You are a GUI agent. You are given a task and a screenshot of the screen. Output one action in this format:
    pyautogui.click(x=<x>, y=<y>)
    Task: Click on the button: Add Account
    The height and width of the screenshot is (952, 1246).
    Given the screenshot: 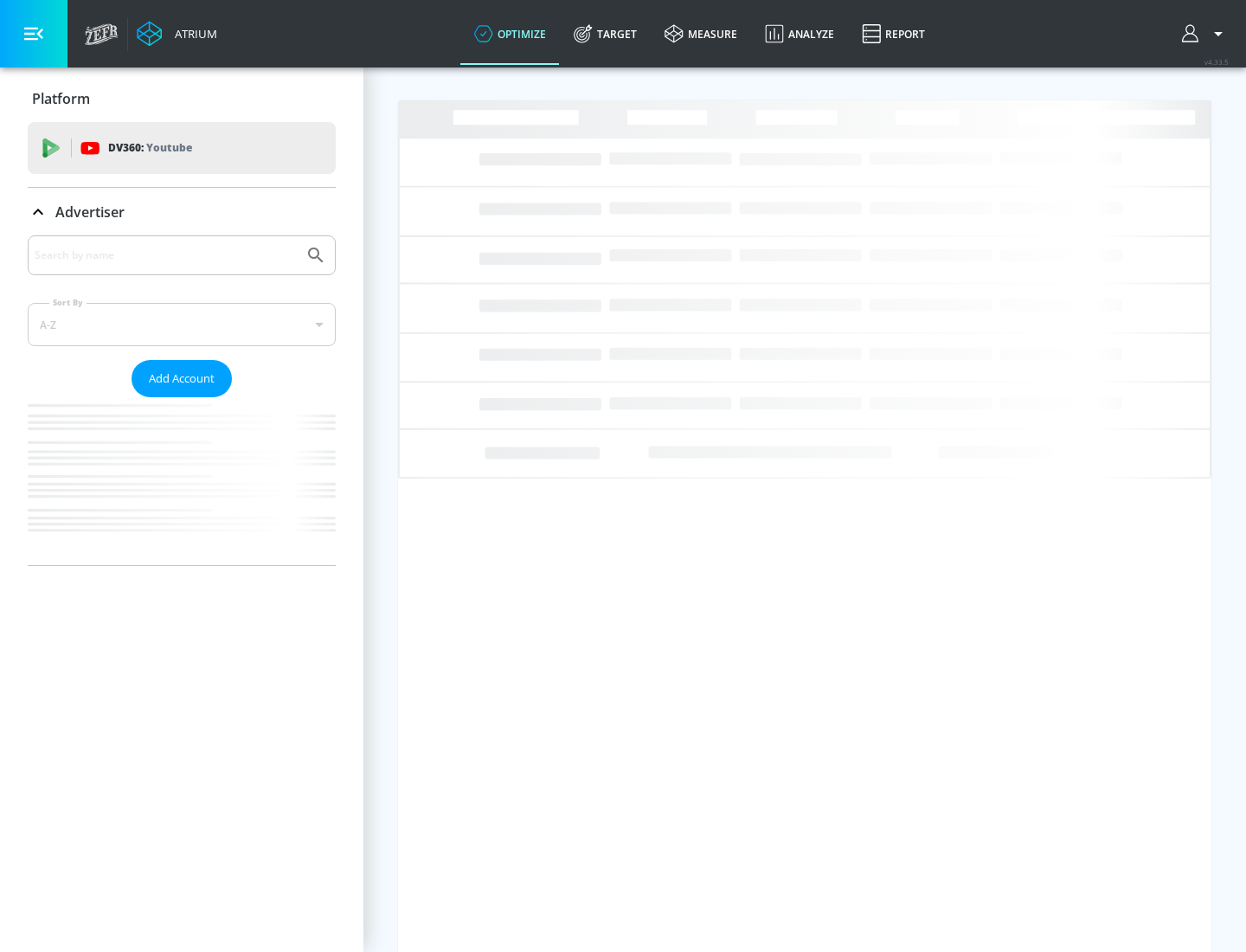 What is the action you would take?
    pyautogui.click(x=182, y=378)
    